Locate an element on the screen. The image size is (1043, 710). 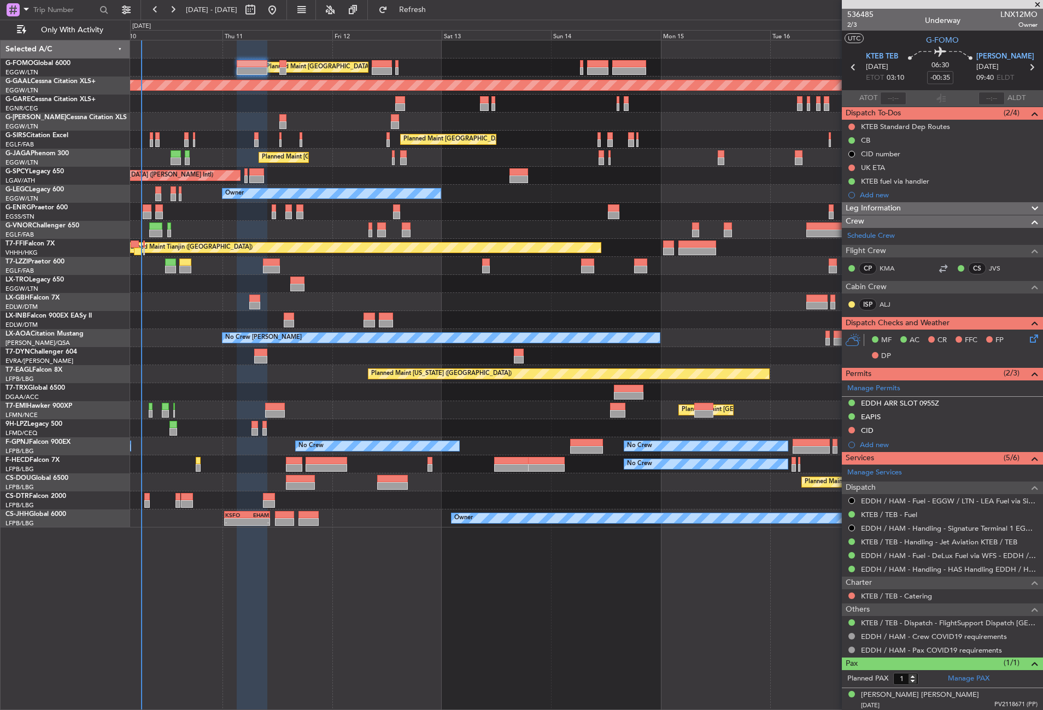
div: KTEB fuel via handler is located at coordinates (895, 181).